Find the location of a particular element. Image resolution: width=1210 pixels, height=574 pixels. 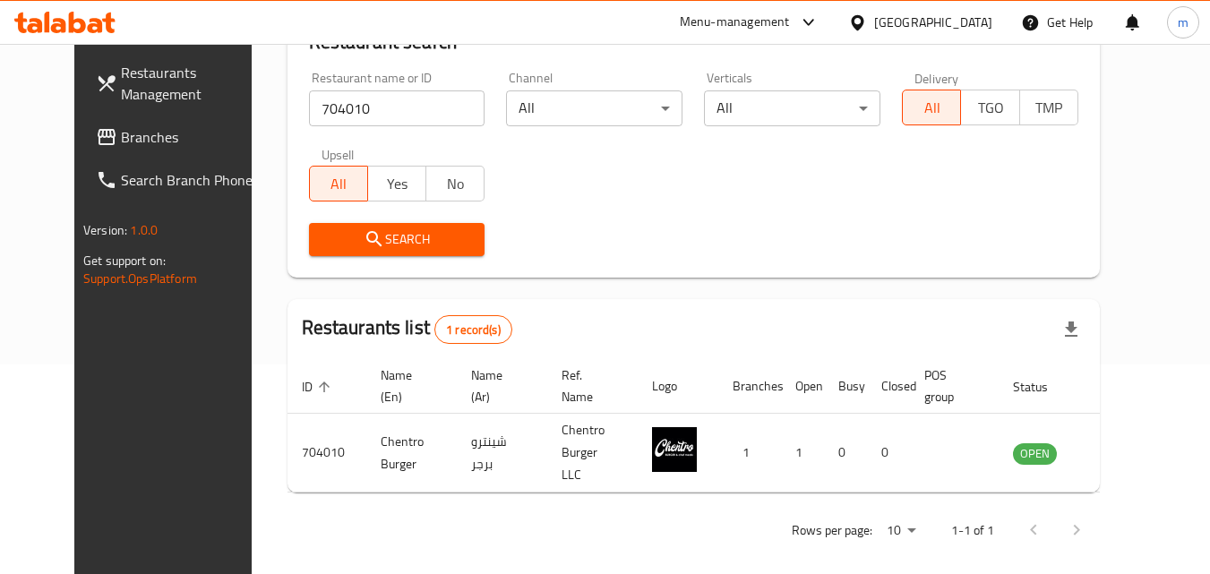

span: POS group is located at coordinates (950, 386).